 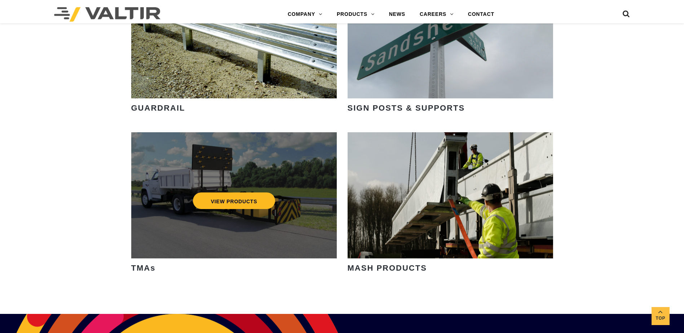 I want to click on img: Valtir, so click(x=107, y=14).